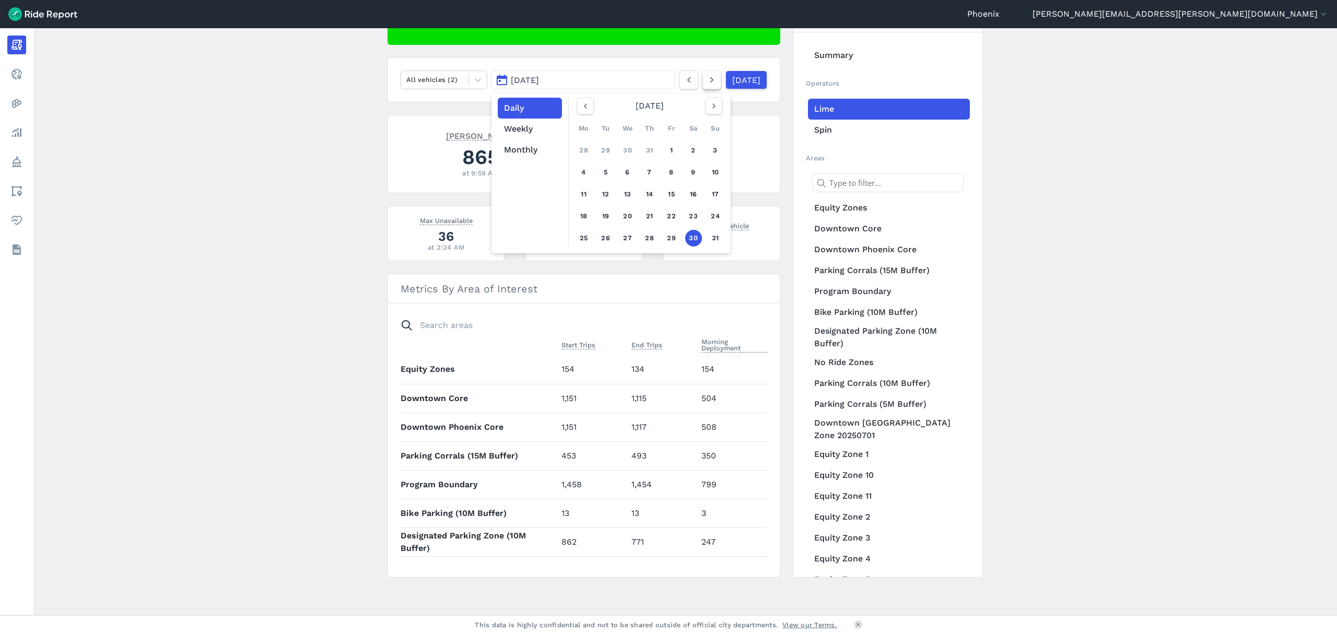 The width and height of the screenshot is (1337, 634). I want to click on td: 493, so click(662, 455).